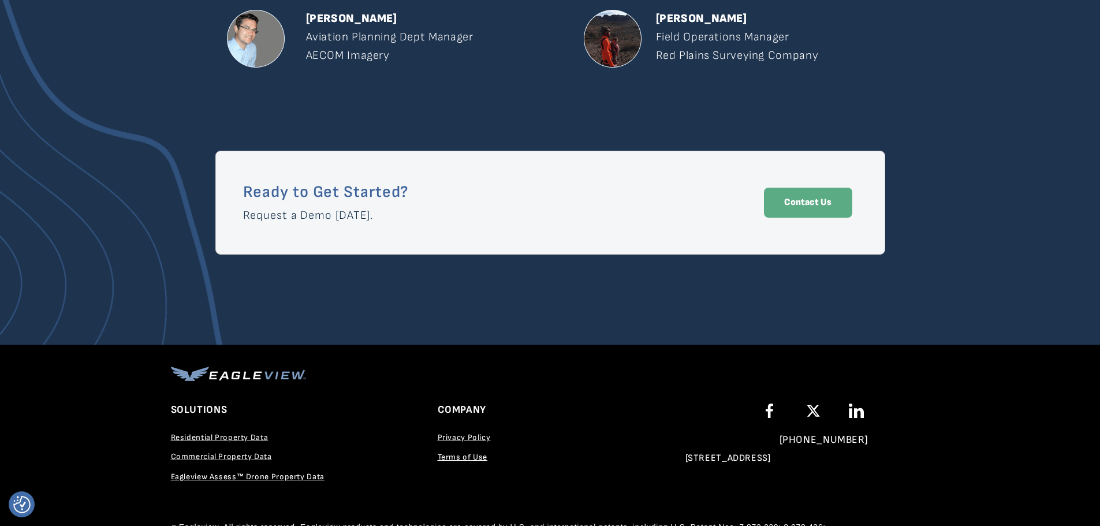 The width and height of the screenshot is (1100, 526). I want to click on a: Eagleview Assess™ Drone Property Data, so click(248, 476).